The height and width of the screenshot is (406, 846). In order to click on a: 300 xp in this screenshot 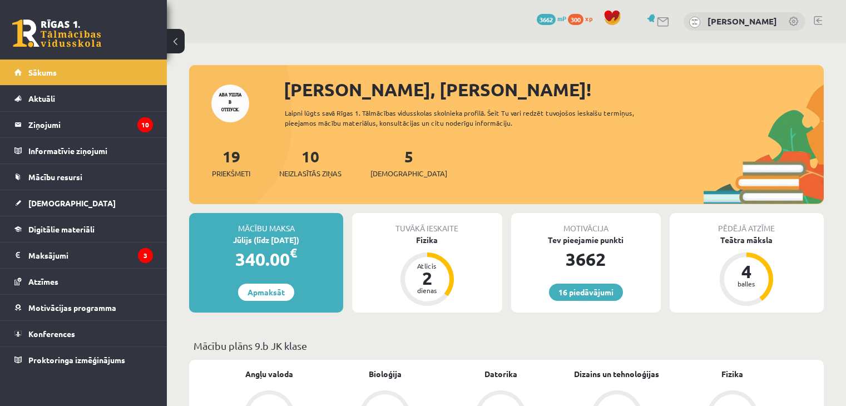, I will do `click(583, 18)`.